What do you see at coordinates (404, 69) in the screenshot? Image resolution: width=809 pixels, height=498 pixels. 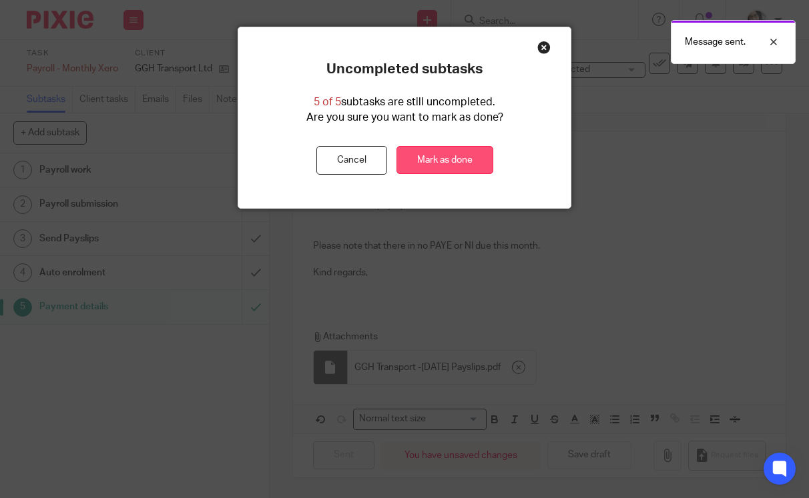 I see `p: Uncompleted subtasks` at bounding box center [404, 69].